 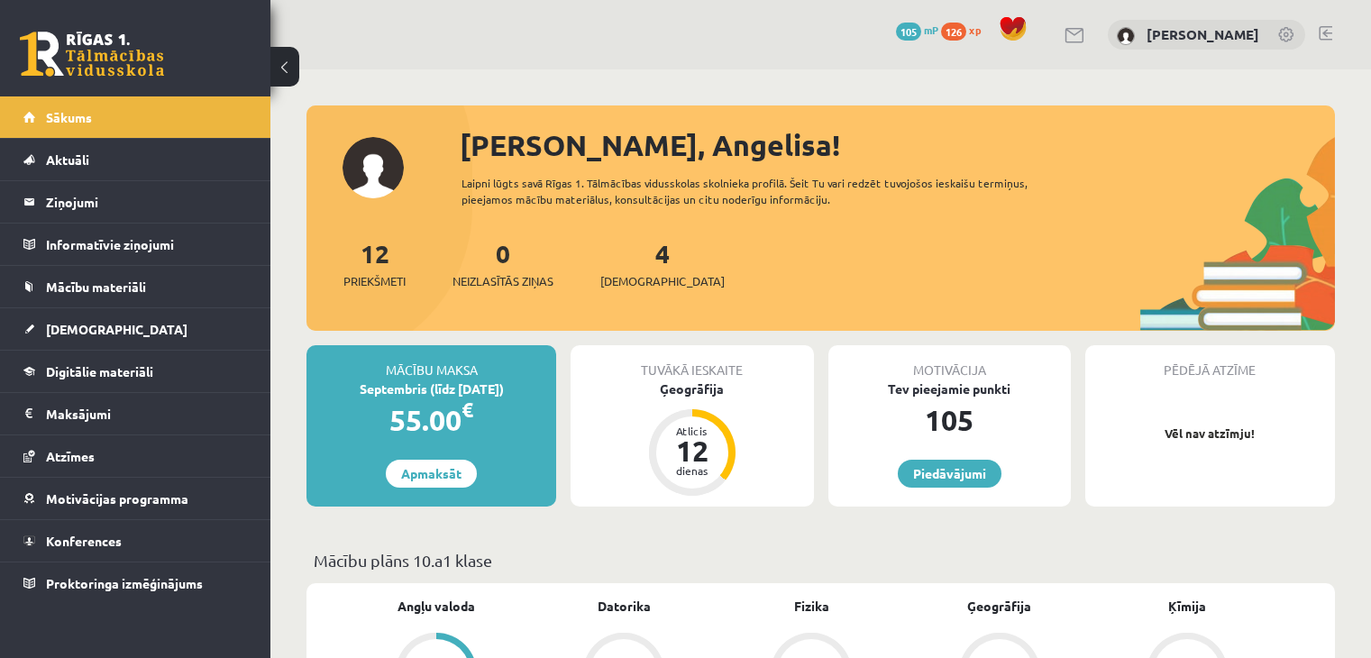 What do you see at coordinates (954, 32) in the screenshot?
I see `span: 126` at bounding box center [954, 32].